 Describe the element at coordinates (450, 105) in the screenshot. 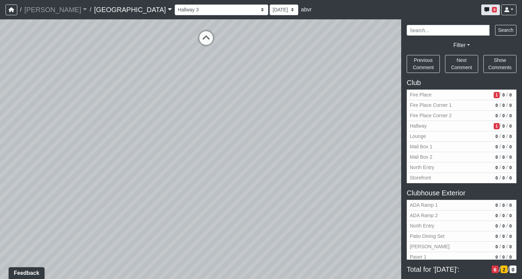

I see `span: Fire Place Corner 1` at that location.